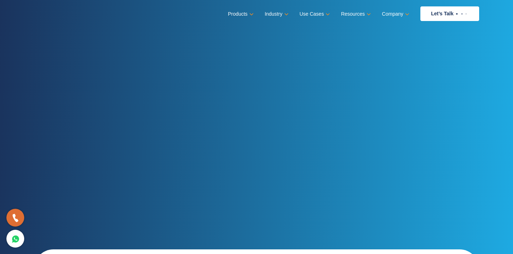 The image size is (513, 254). Describe the element at coordinates (314, 14) in the screenshot. I see `a: Use Cases` at that location.